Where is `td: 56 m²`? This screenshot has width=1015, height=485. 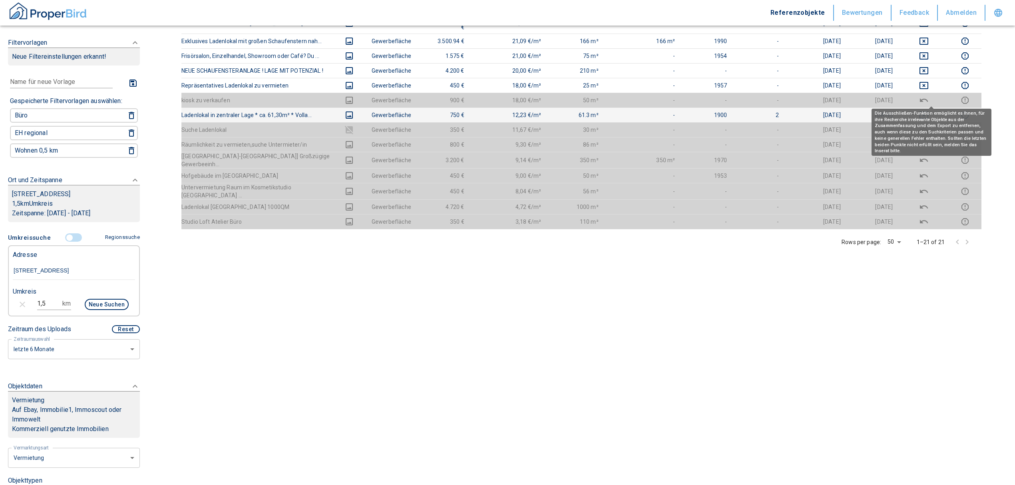 td: 56 m² is located at coordinates (576, 191).